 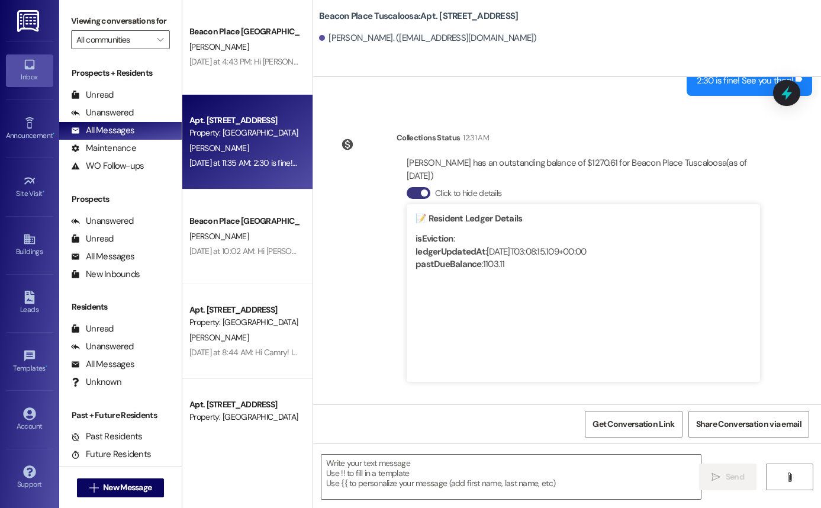 What do you see at coordinates (29, 21) in the screenshot?
I see `img: ResiDesk Logo` at bounding box center [29, 21].